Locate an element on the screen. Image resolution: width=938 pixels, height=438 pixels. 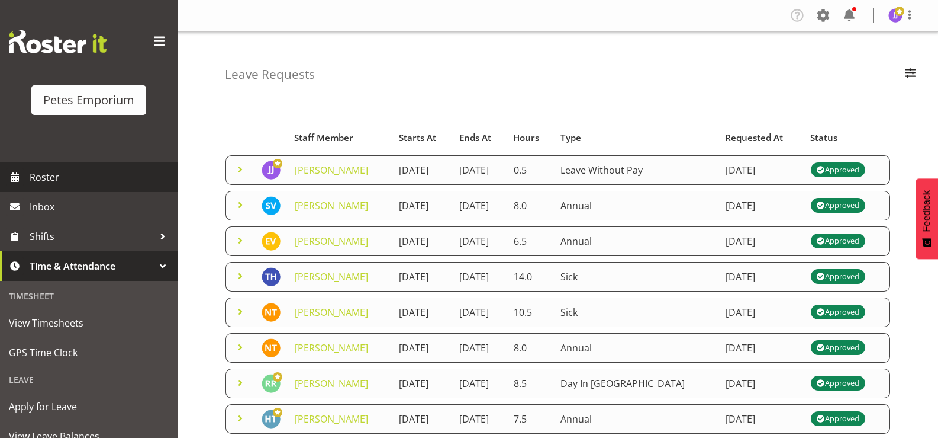
td: 7.5 is located at coordinates (530, 419).